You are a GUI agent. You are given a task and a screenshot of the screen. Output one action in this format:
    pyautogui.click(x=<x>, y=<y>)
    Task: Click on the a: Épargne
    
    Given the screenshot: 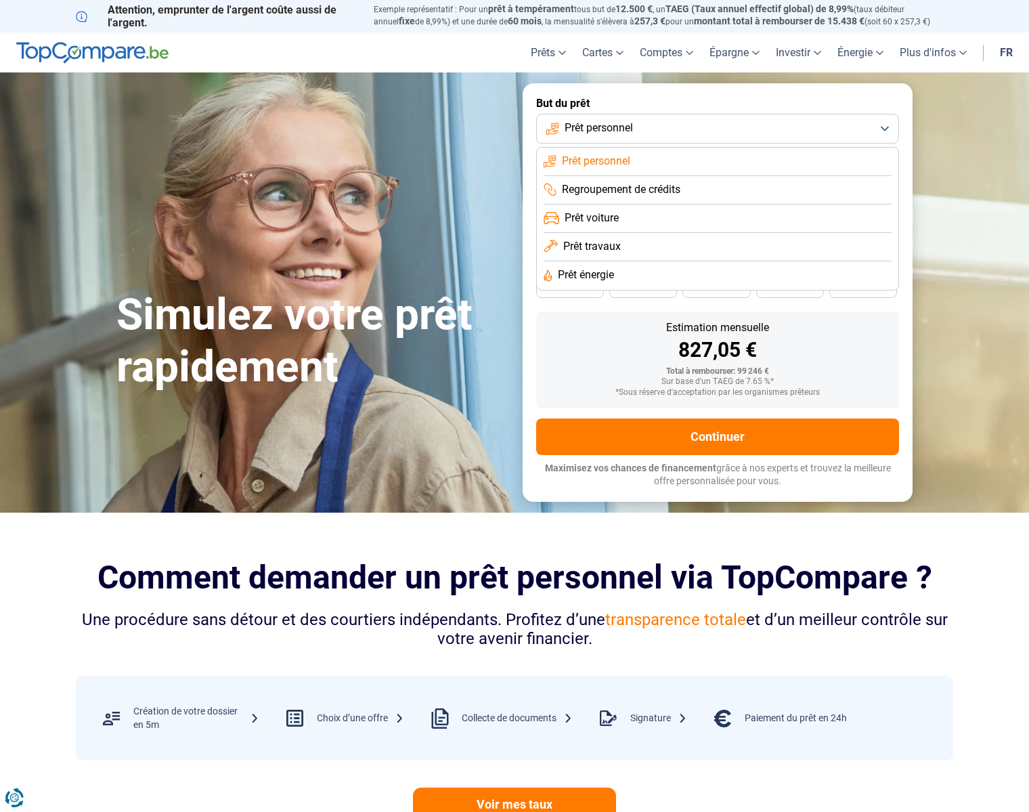 What is the action you would take?
    pyautogui.click(x=735, y=52)
    